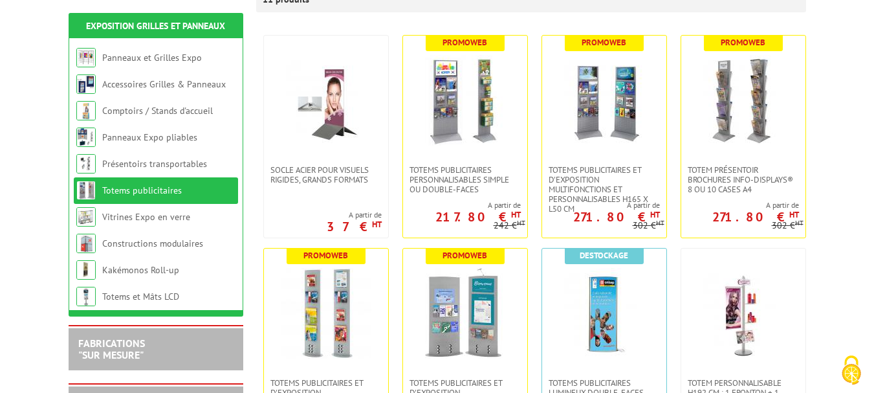 This screenshot has height=393, width=874. What do you see at coordinates (86, 243) in the screenshot?
I see `img: Constructions modulaires` at bounding box center [86, 243].